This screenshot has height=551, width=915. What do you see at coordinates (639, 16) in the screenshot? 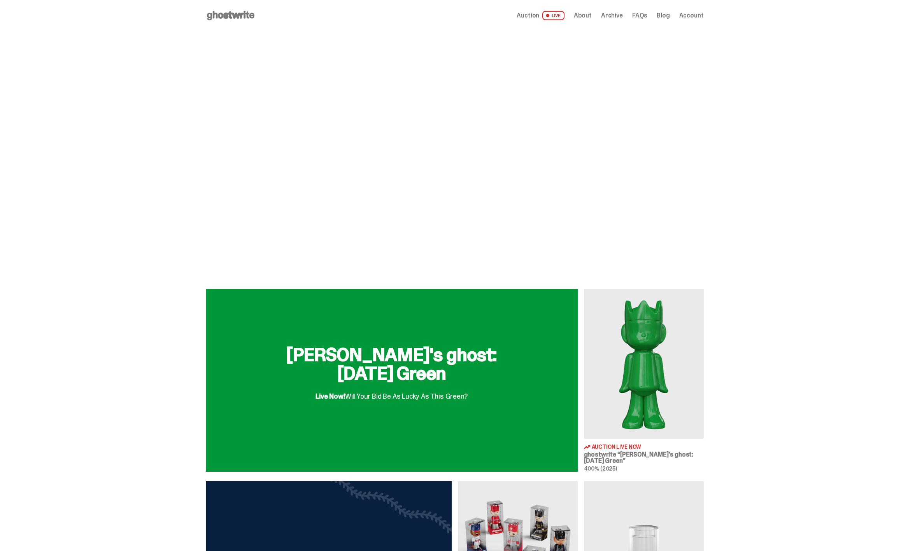
I see `span: FAQs` at bounding box center [639, 16].